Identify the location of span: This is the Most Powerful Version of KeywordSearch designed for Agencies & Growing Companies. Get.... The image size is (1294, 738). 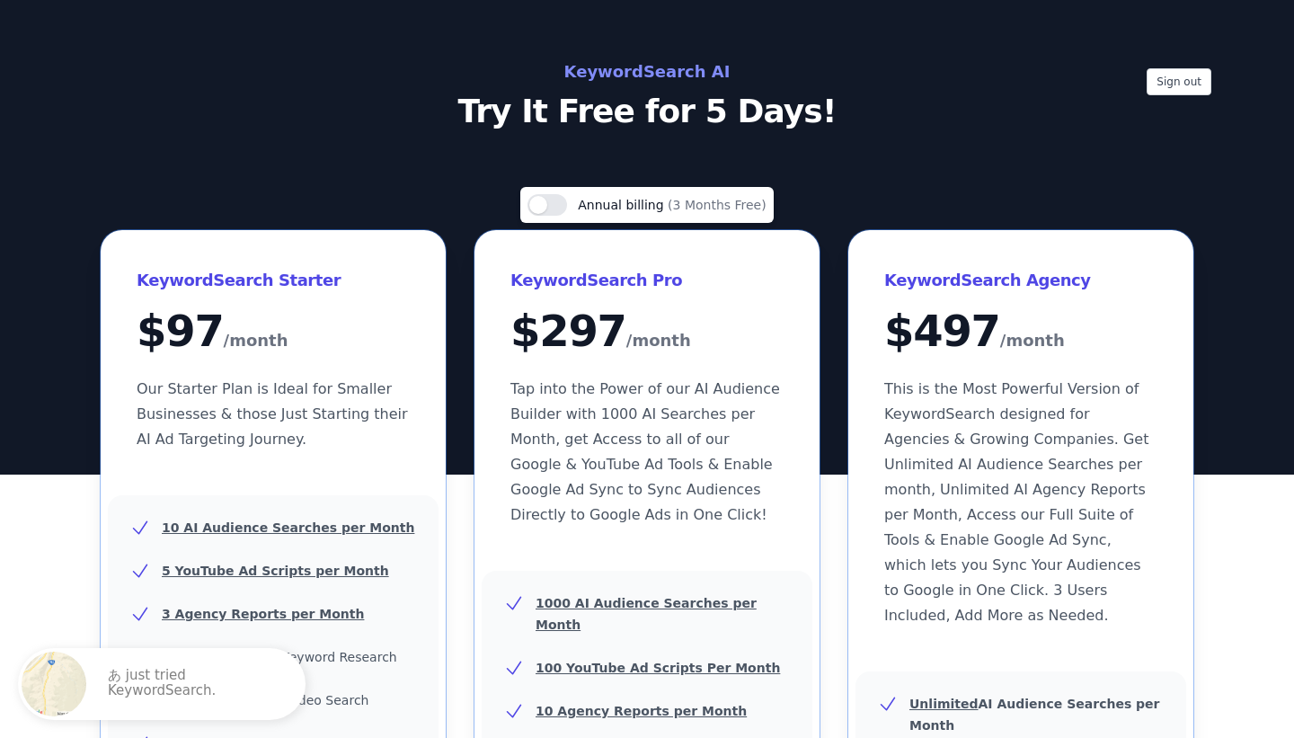
(1016, 501).